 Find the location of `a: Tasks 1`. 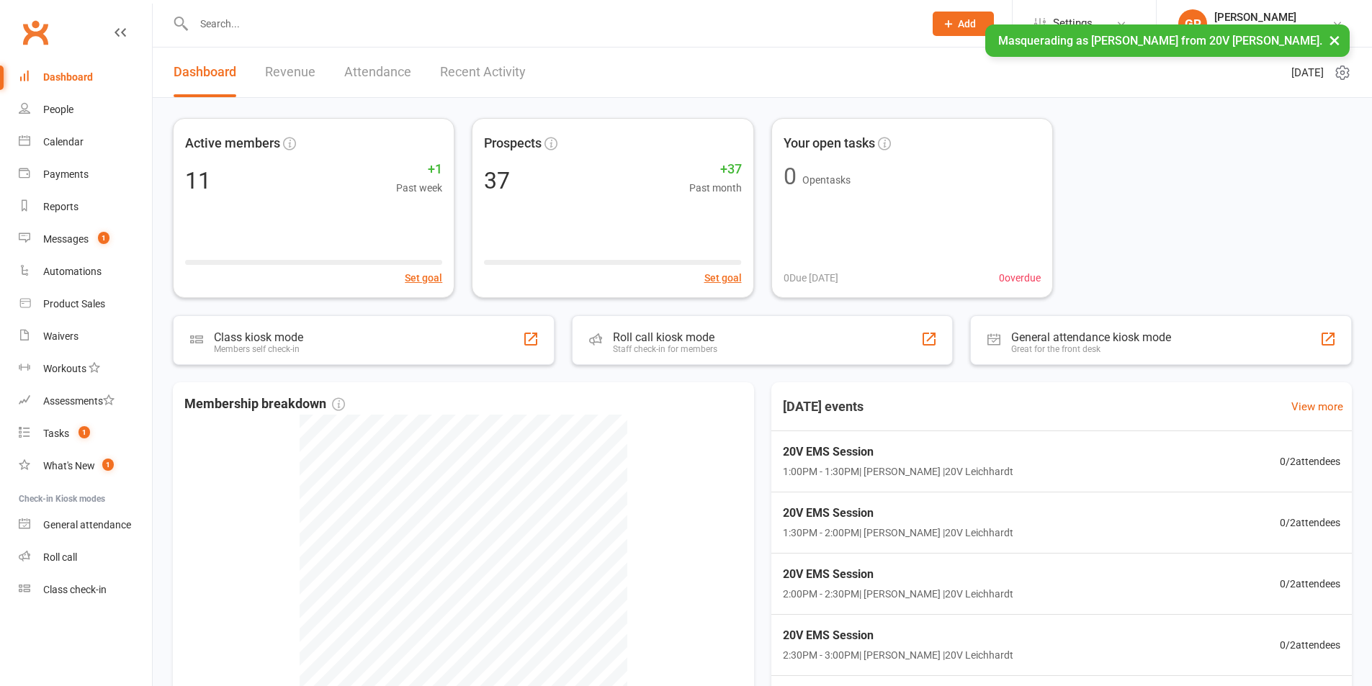

a: Tasks 1 is located at coordinates (85, 434).